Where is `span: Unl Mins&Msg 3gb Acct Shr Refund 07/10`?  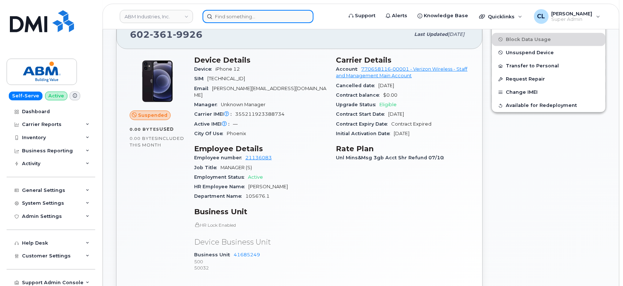
span: Unl Mins&Msg 3gb Acct Shr Refund 07/10 is located at coordinates (392, 157).